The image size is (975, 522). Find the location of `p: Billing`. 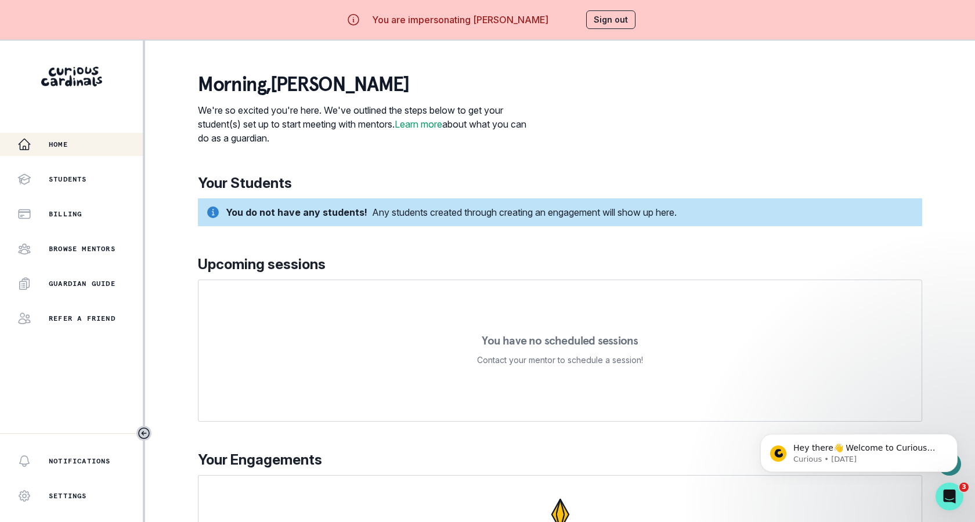

p: Billing is located at coordinates (65, 214).